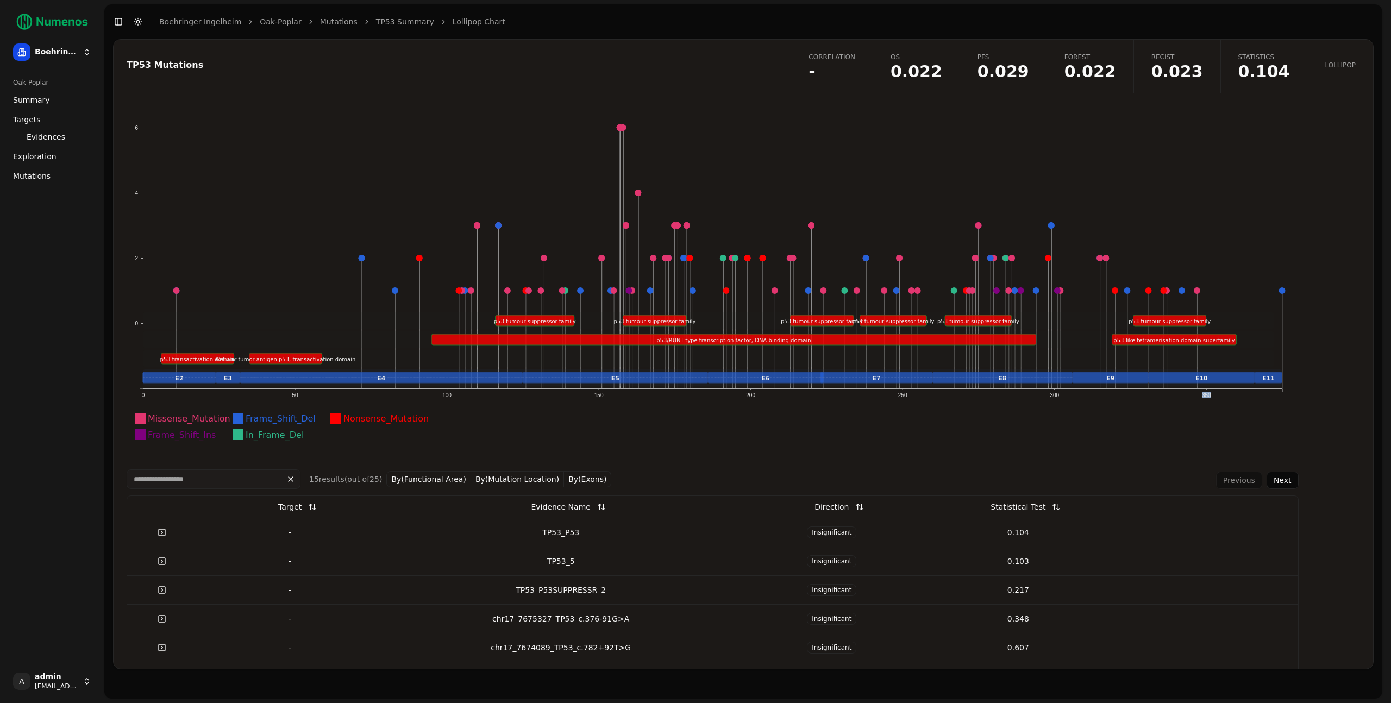 The height and width of the screenshot is (703, 1391). Describe the element at coordinates (1174, 340) in the screenshot. I see `text: p53-like tetramerisation domain superfamily` at that location.